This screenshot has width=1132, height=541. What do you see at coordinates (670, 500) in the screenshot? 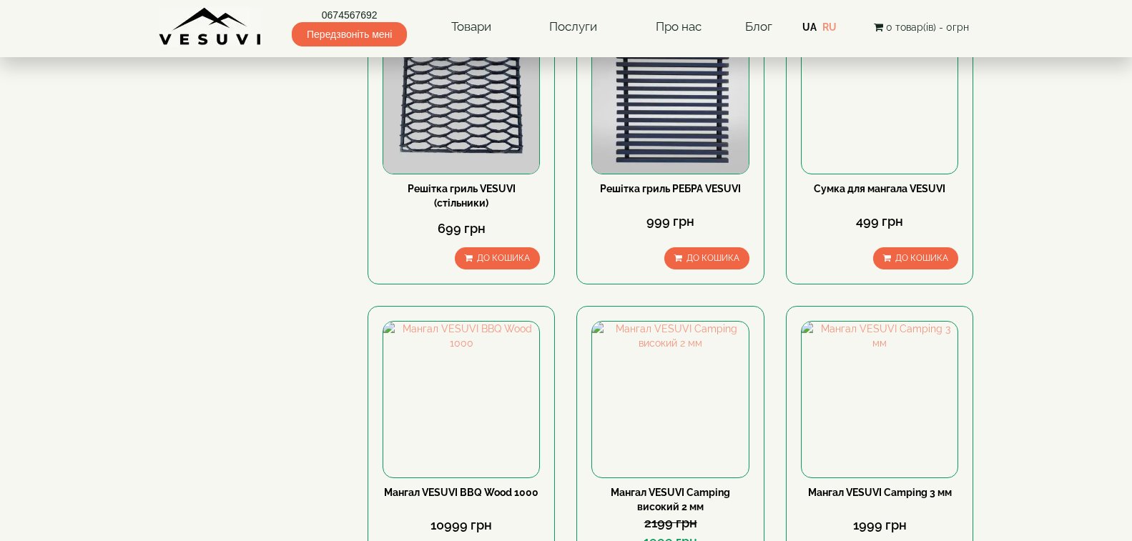
I see `a: Мангал VESUVI Camping високий 2 мм` at bounding box center [670, 500].